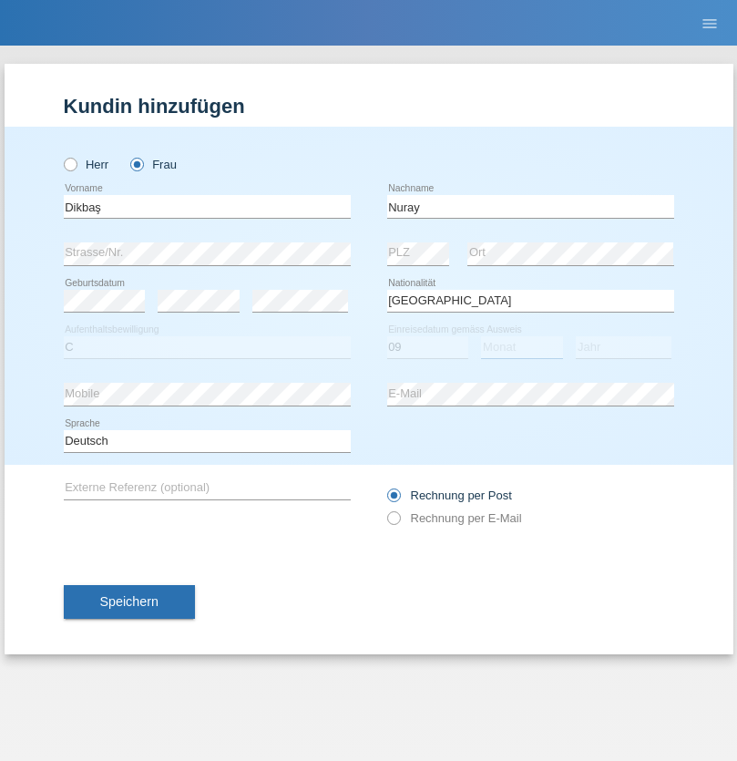 The image size is (737, 761). I want to click on button: Speichern, so click(129, 602).